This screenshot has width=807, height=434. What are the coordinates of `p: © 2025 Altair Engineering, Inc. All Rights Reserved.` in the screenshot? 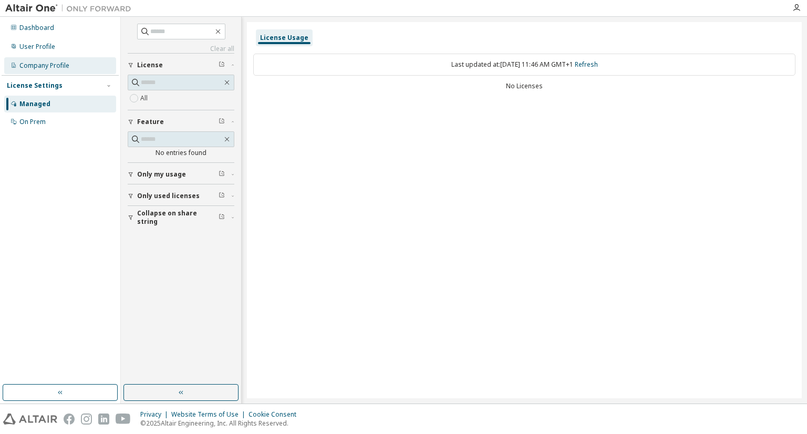 It's located at (221, 423).